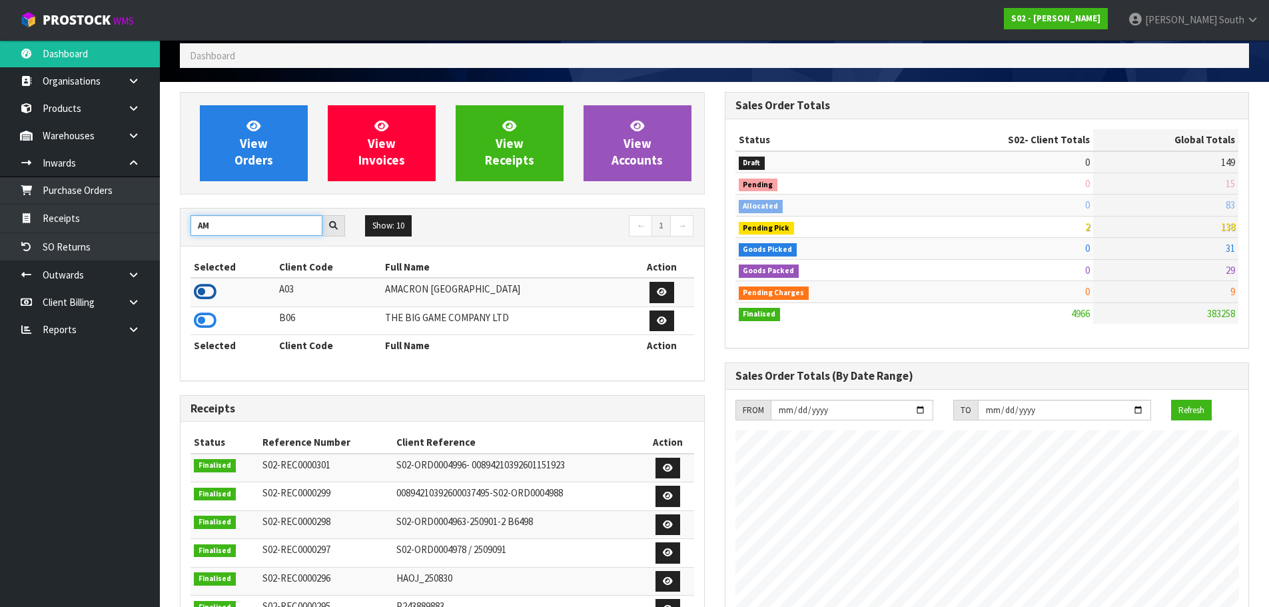  Describe the element at coordinates (510, 143) in the screenshot. I see `a: ViewReceipts` at that location.